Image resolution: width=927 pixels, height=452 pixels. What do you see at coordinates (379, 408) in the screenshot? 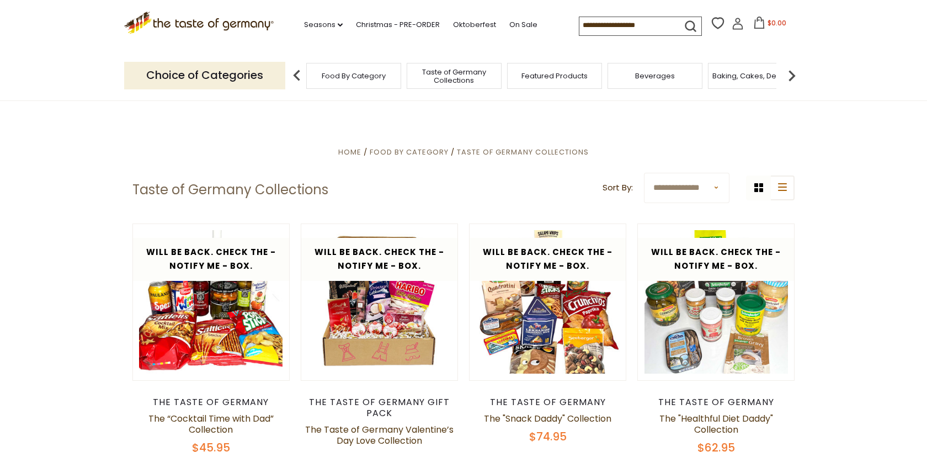
I see `div: The Taste of Germany Gift Pack` at bounding box center [379, 408].